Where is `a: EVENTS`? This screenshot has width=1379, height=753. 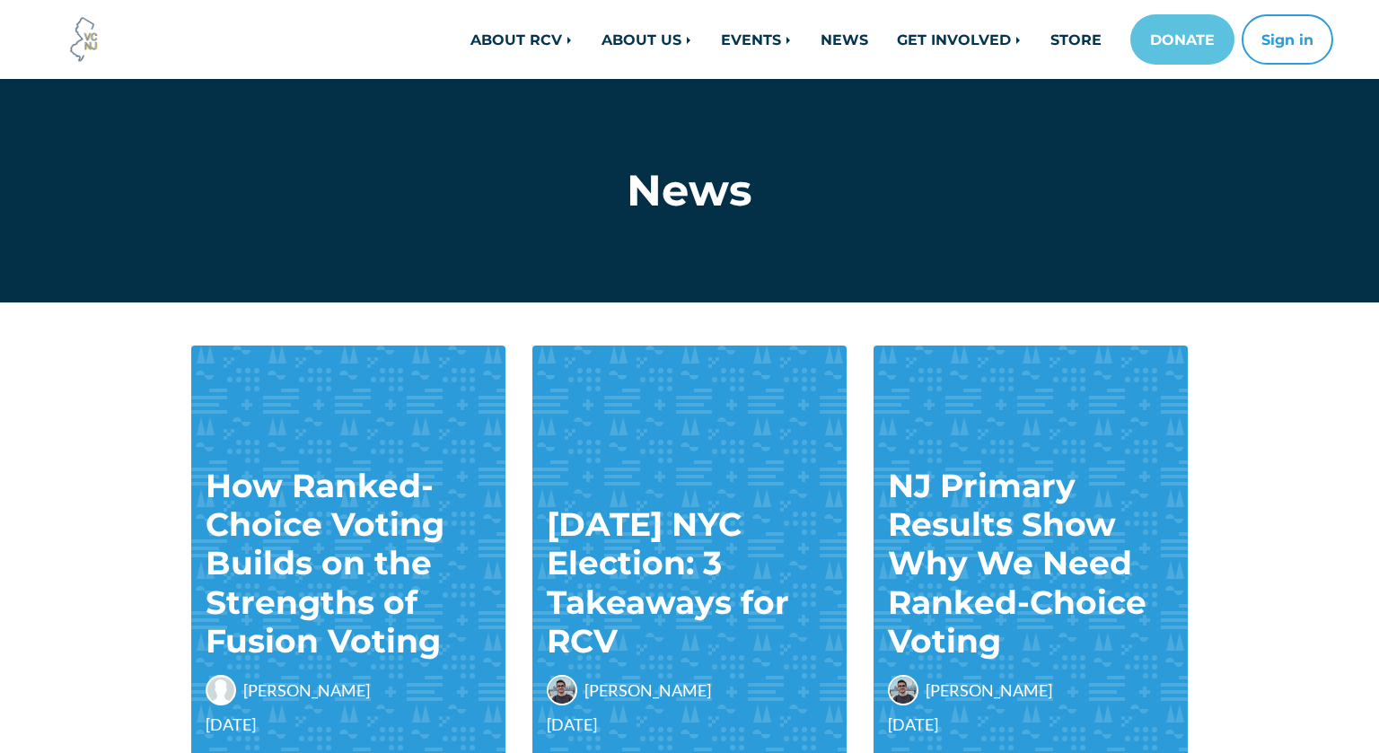 a: EVENTS is located at coordinates (756, 39).